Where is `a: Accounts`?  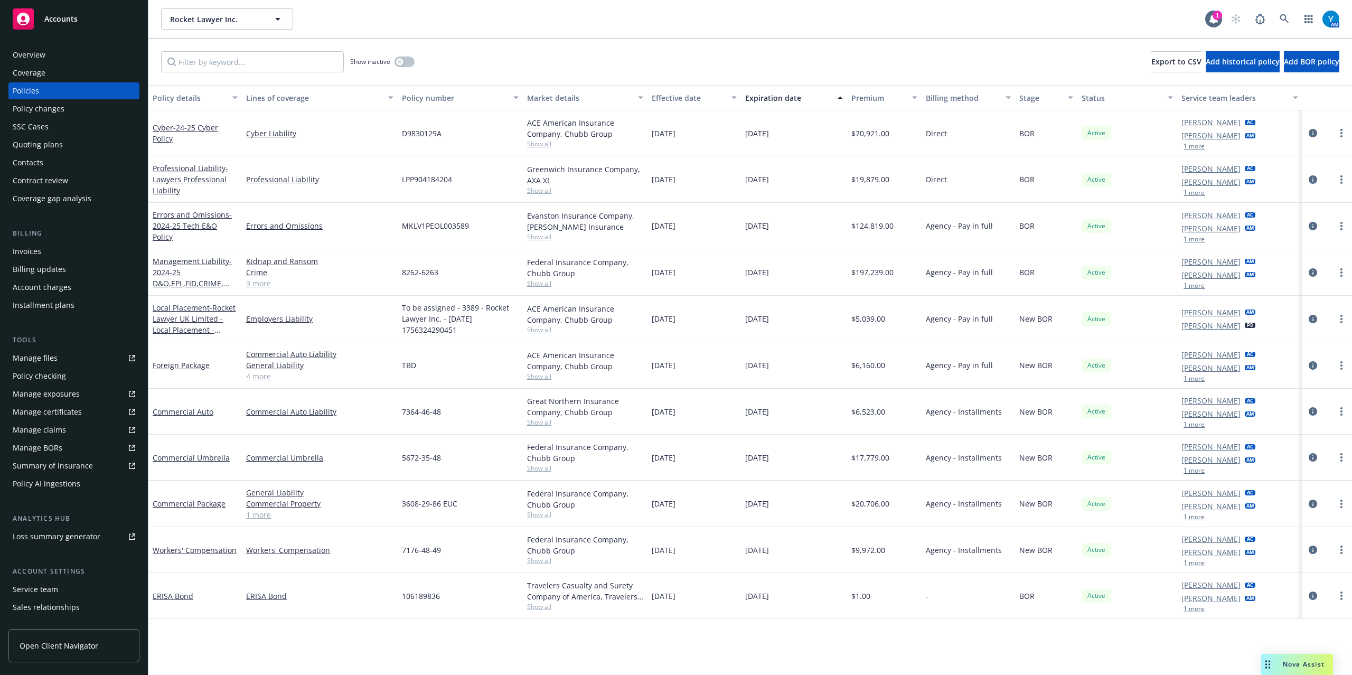 a: Accounts is located at coordinates (74, 19).